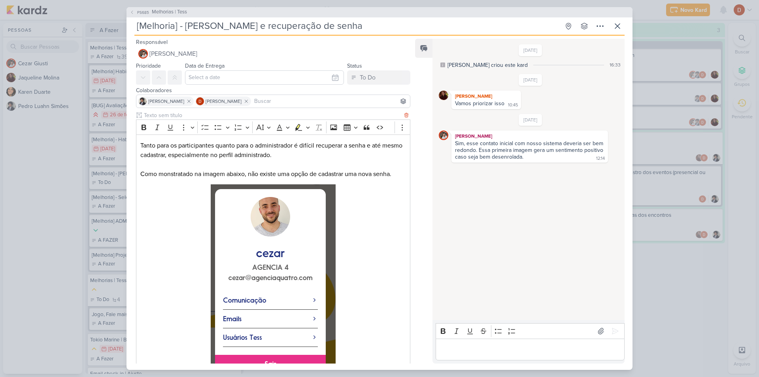  Describe the element at coordinates (615, 65) in the screenshot. I see `div: 16:33` at that location.